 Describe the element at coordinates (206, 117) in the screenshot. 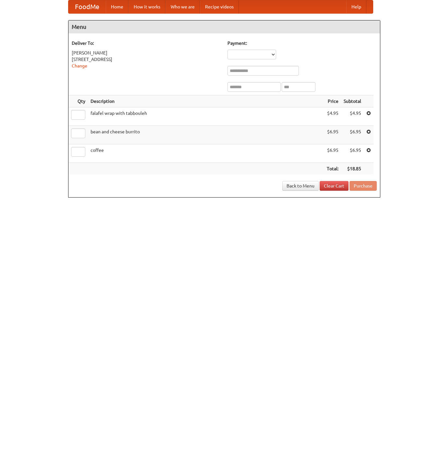

I see `td: falafel wrap with tabbouleh` at that location.